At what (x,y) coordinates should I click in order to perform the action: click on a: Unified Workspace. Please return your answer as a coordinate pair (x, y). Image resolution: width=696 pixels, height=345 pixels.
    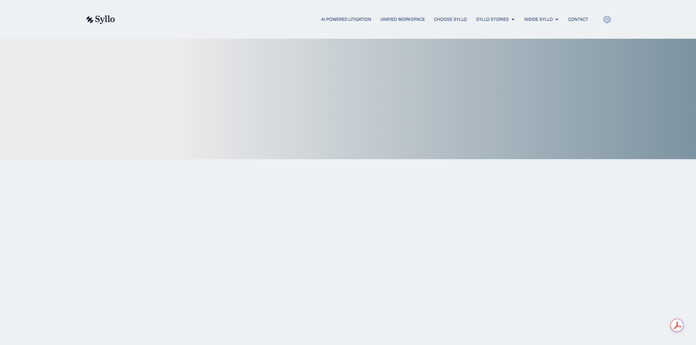
    Looking at the image, I should click on (403, 19).